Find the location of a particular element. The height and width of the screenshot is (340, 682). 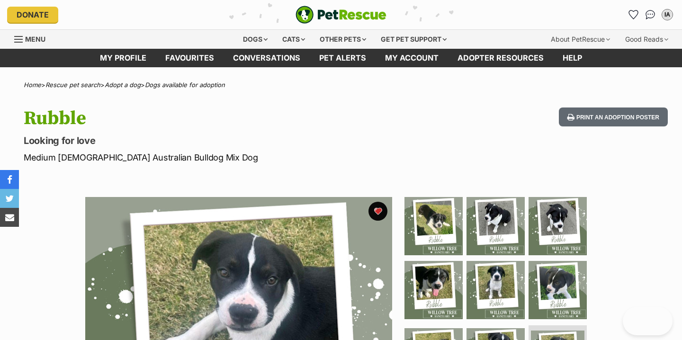

button: My account is located at coordinates (667, 15).